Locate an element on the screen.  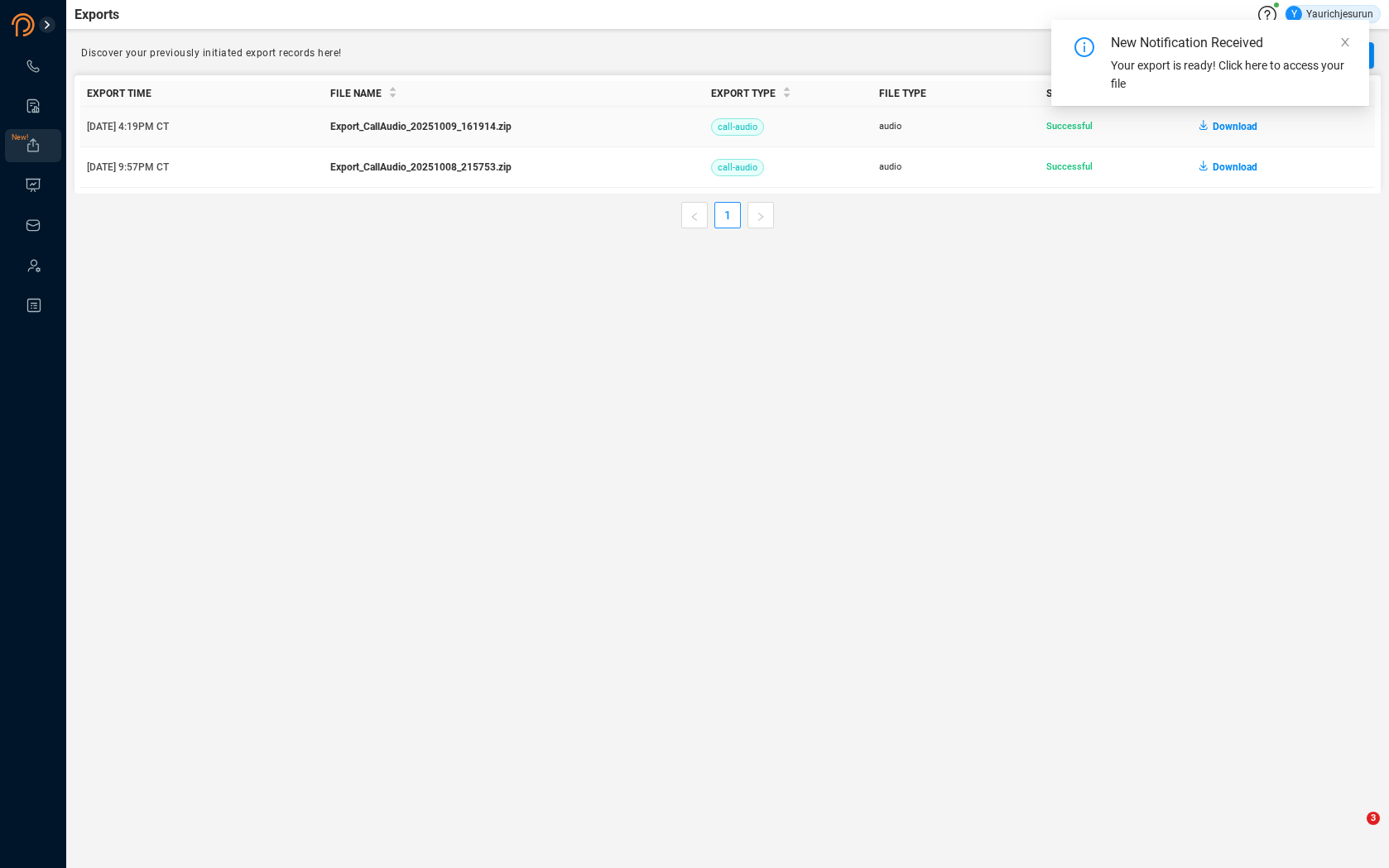
a: New! is located at coordinates (33, 146).